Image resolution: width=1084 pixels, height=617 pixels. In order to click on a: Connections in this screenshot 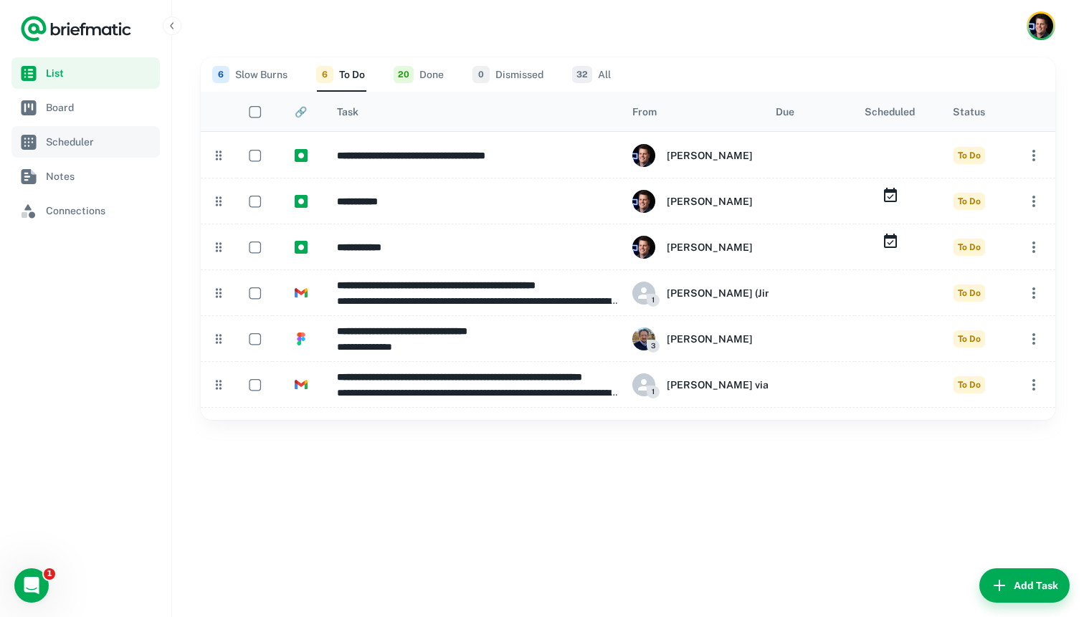, I will do `click(85, 211)`.